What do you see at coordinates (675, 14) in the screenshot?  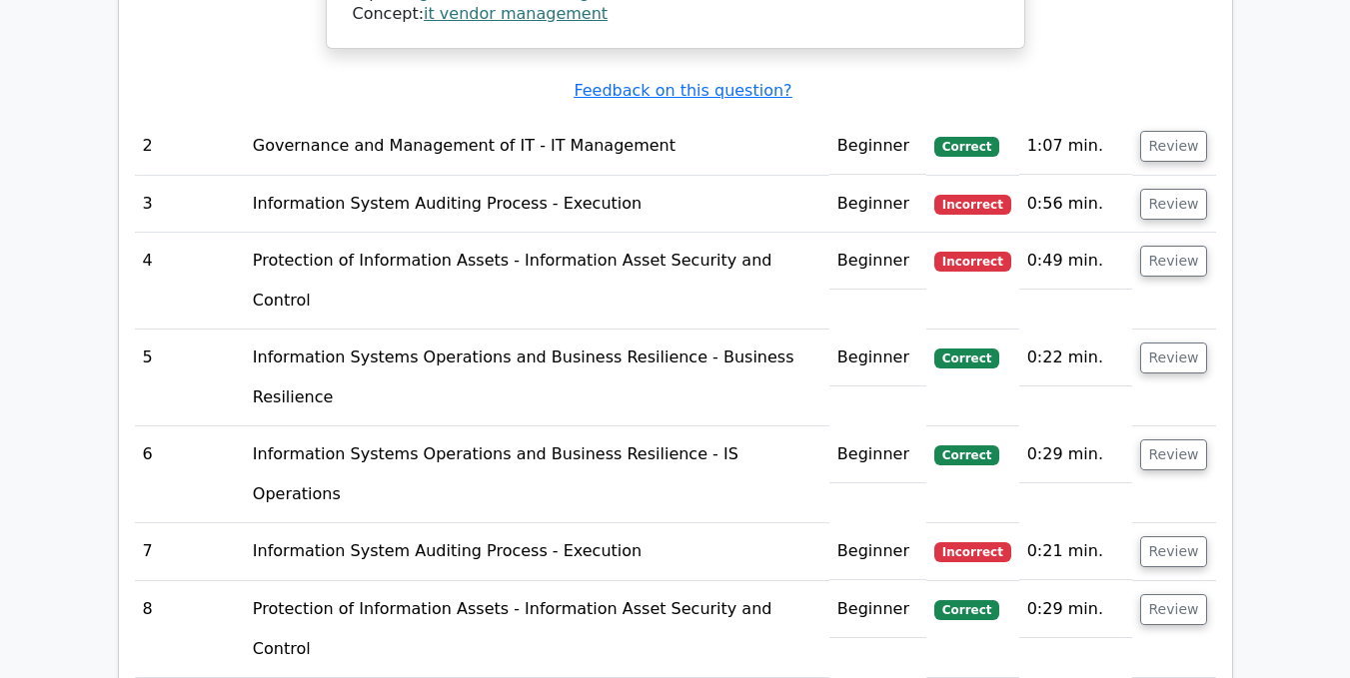 I see `div: Concept:` at bounding box center [675, 14].